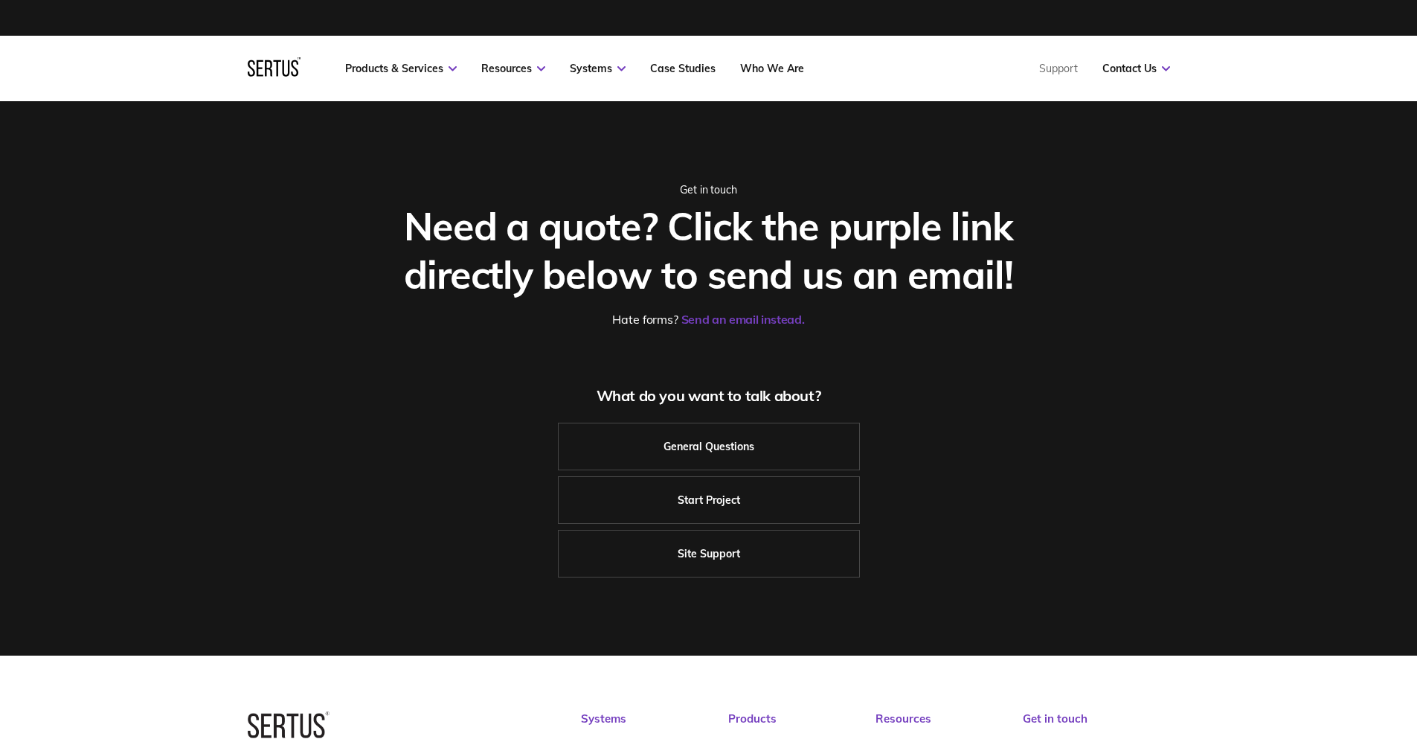 This screenshot has width=1417, height=739. I want to click on a: Send an email instead., so click(743, 319).